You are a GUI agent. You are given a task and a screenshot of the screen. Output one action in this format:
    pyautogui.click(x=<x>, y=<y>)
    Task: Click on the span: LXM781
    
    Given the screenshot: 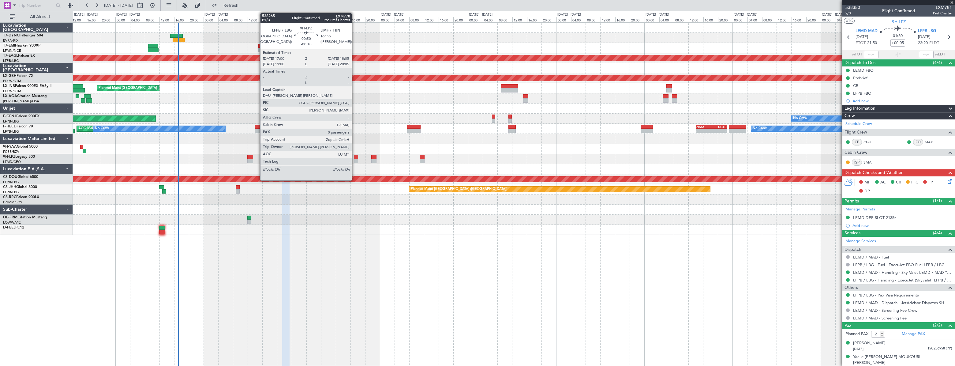 What is the action you would take?
    pyautogui.click(x=943, y=7)
    